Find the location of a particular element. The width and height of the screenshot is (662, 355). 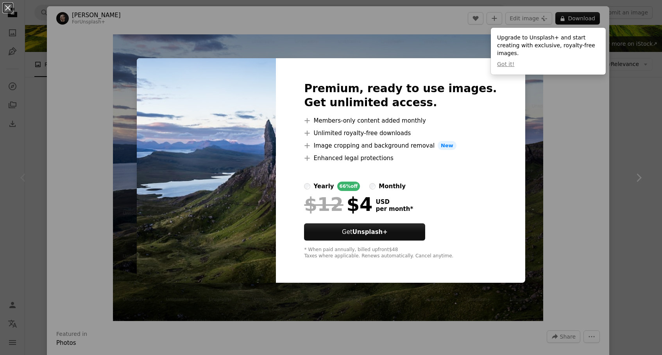

div: yearly is located at coordinates (324, 187).